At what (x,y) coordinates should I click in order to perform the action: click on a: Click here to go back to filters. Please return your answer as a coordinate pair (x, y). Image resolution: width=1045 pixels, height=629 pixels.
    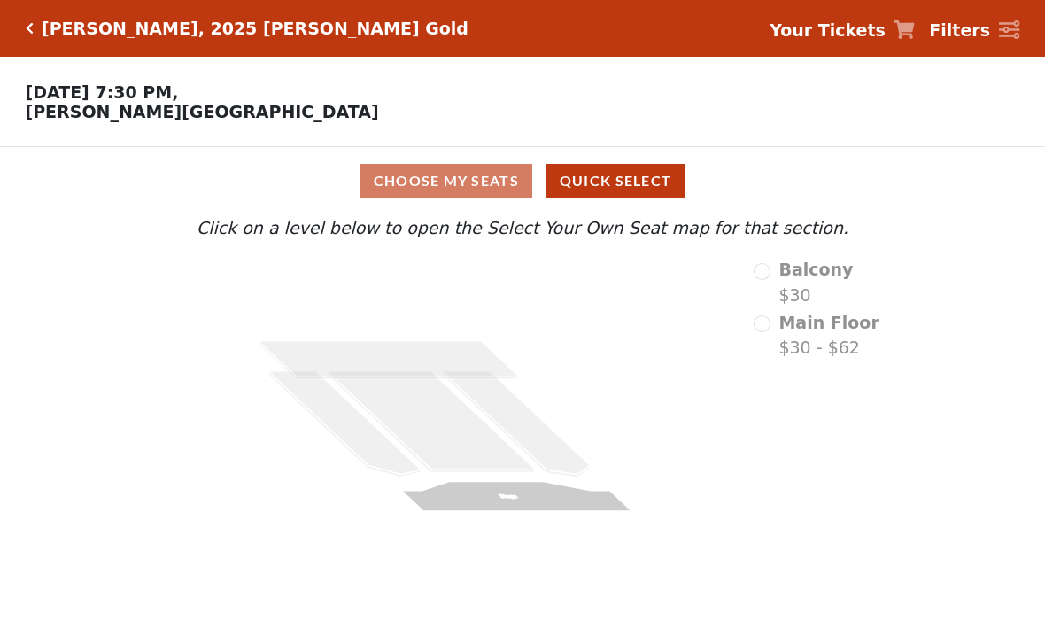
    Looking at the image, I should click on (29, 28).